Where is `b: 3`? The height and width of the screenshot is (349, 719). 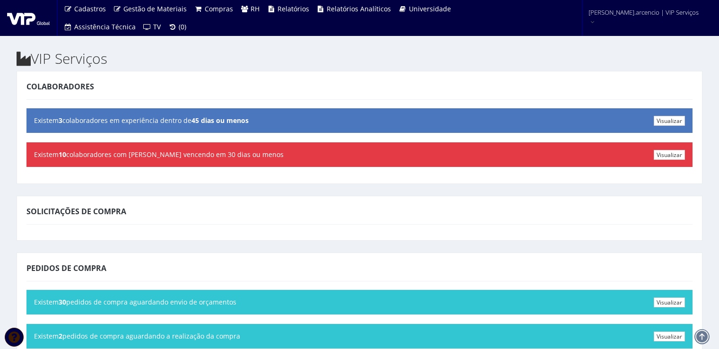 b: 3 is located at coordinates (61, 120).